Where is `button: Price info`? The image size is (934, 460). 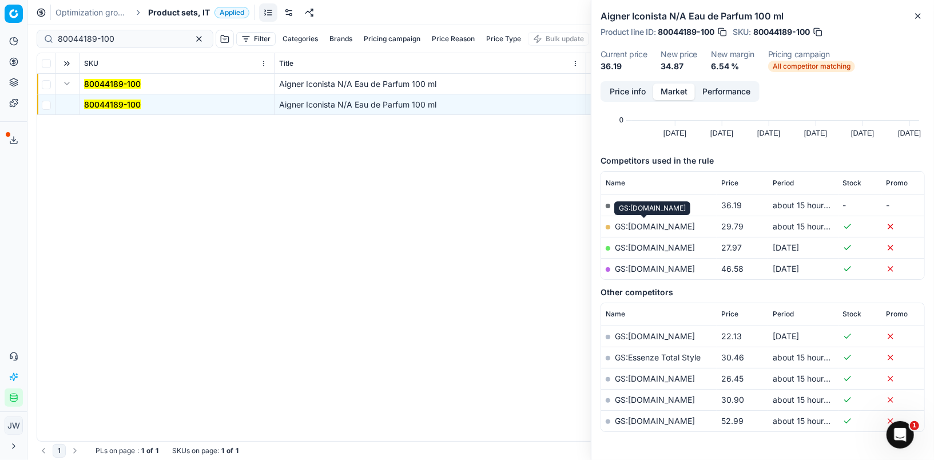
button: Price info is located at coordinates (627, 92).